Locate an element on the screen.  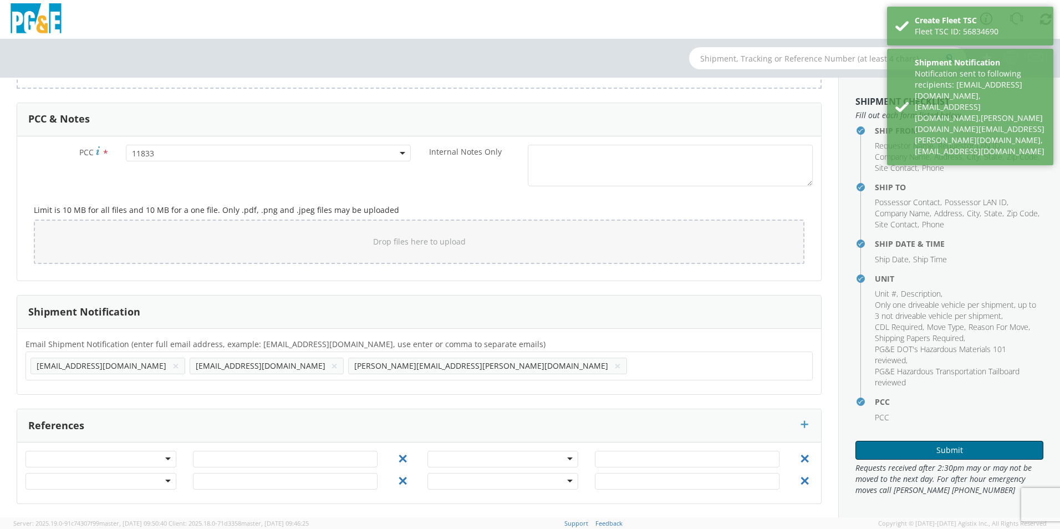
div: Shipment Notification is located at coordinates (980, 63).